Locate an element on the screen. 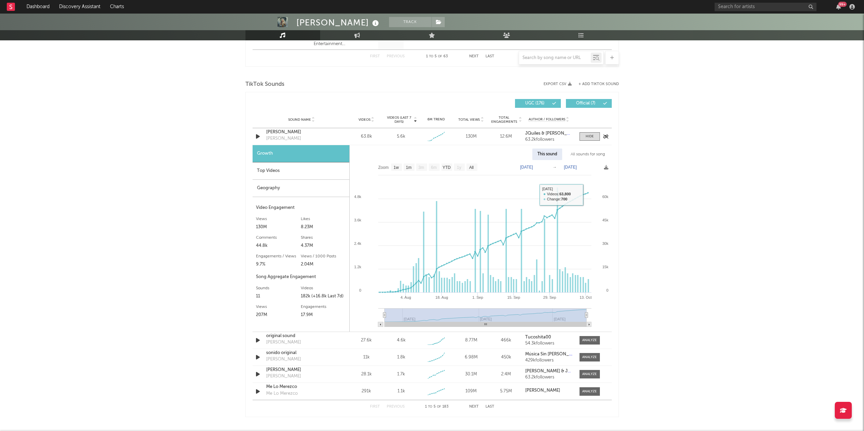  text: 18. Aug is located at coordinates (441, 298).